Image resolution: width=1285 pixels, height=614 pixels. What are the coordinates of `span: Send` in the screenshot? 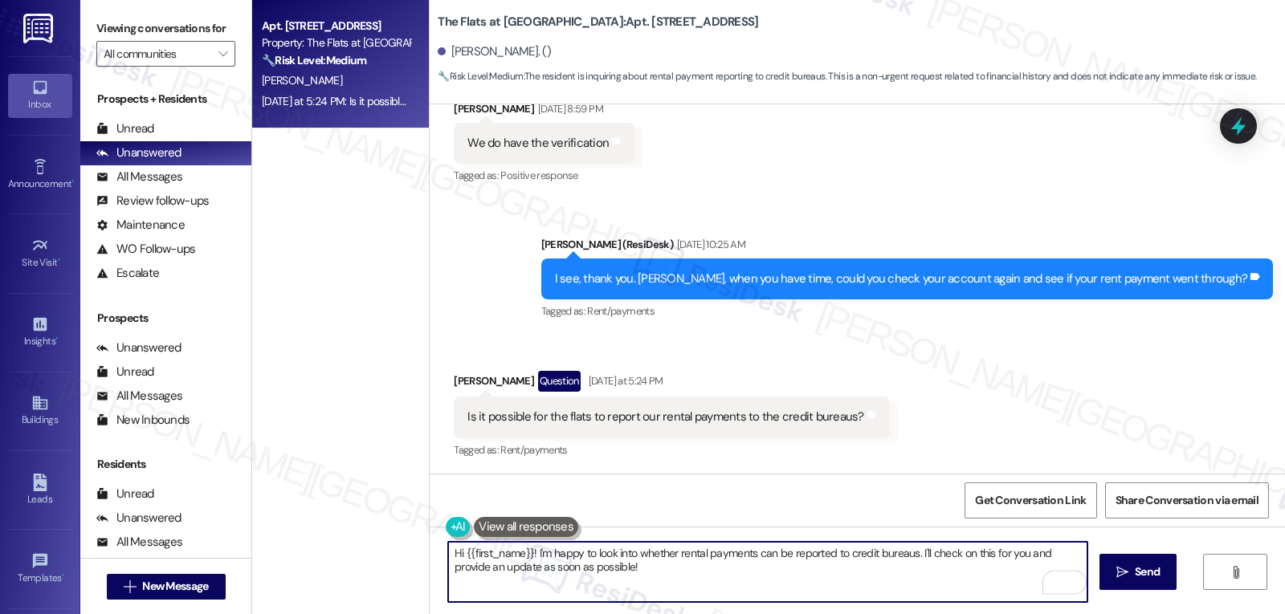 It's located at (1147, 572).